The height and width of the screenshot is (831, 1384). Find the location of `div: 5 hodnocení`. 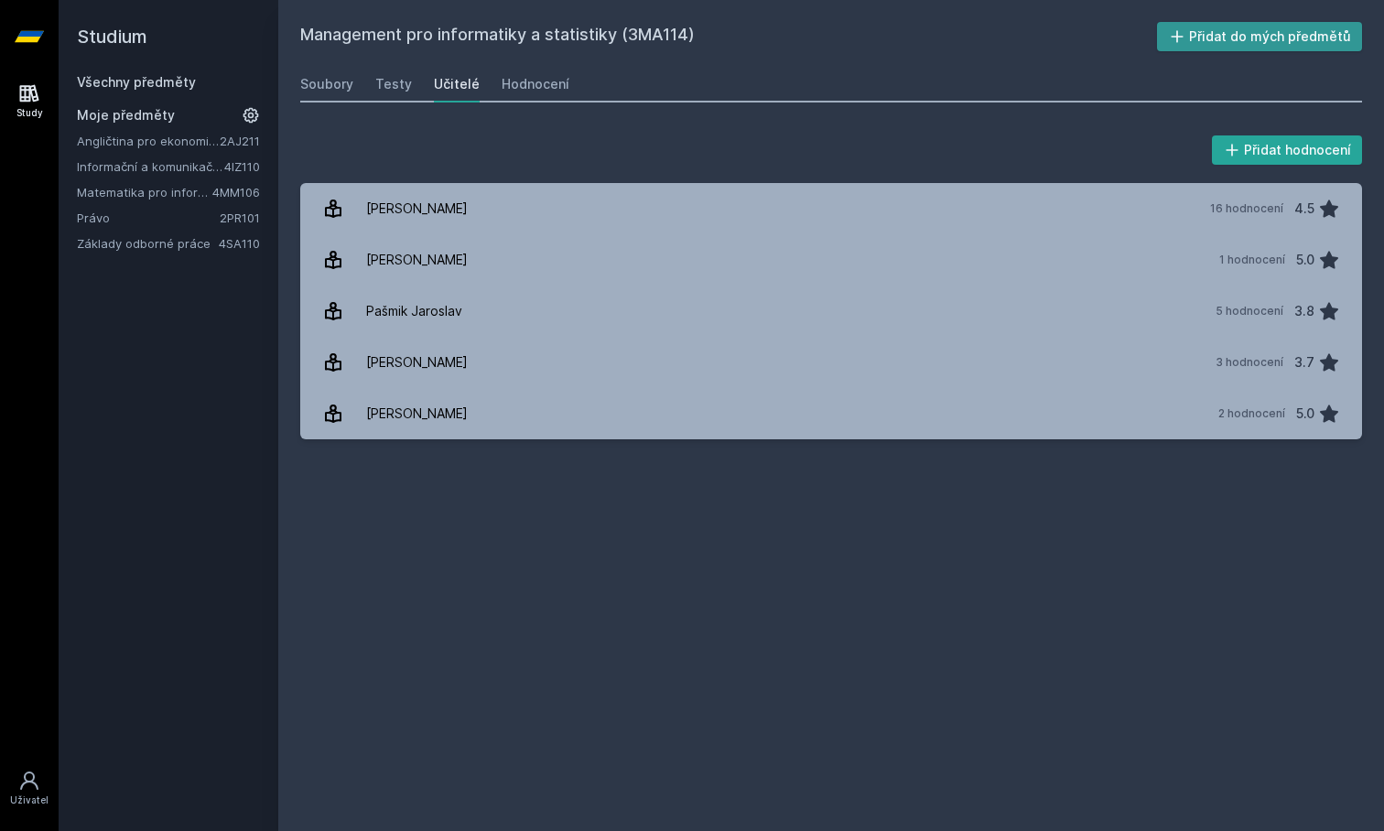

div: 5 hodnocení is located at coordinates (1249, 311).